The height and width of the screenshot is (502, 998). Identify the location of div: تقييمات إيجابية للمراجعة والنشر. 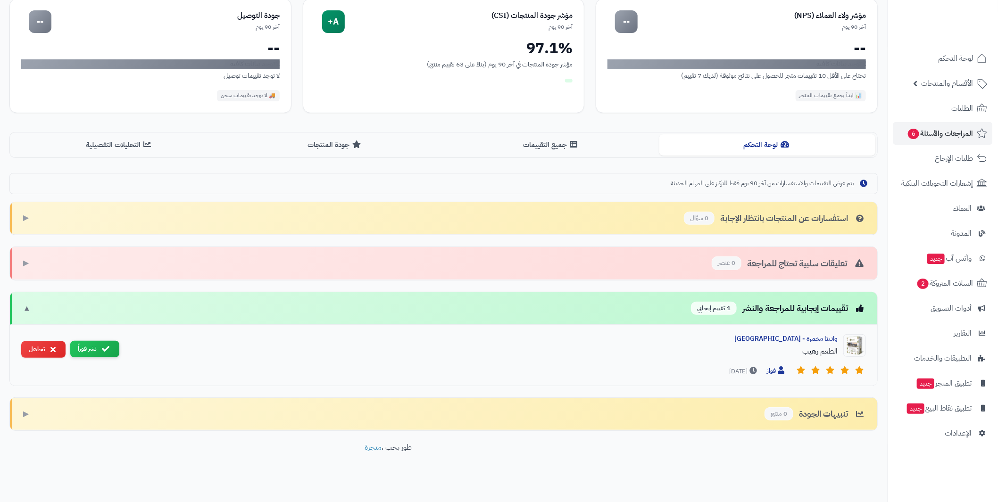
(778, 308).